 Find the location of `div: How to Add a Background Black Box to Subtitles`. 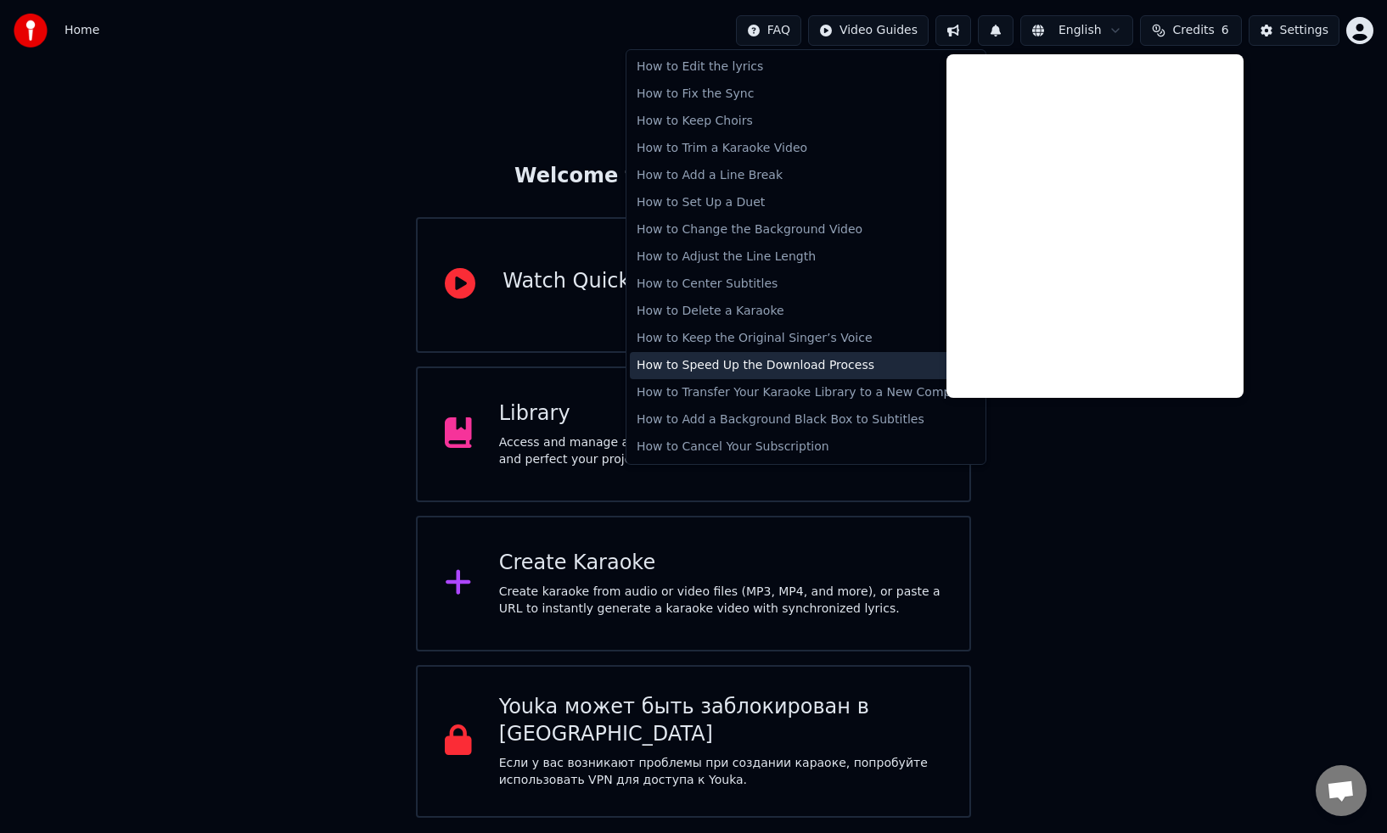

div: How to Add a Background Black Box to Subtitles is located at coordinates (805, 420).